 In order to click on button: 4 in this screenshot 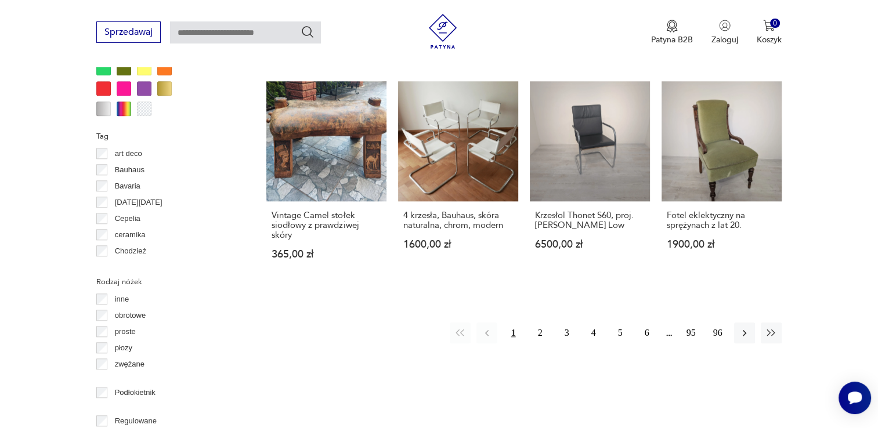, I will do `click(594, 333)`.